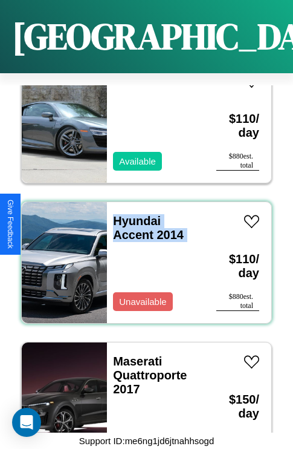 The width and height of the screenshot is (293, 449). I want to click on a: Maserati Quattroporte 2017, so click(150, 375).